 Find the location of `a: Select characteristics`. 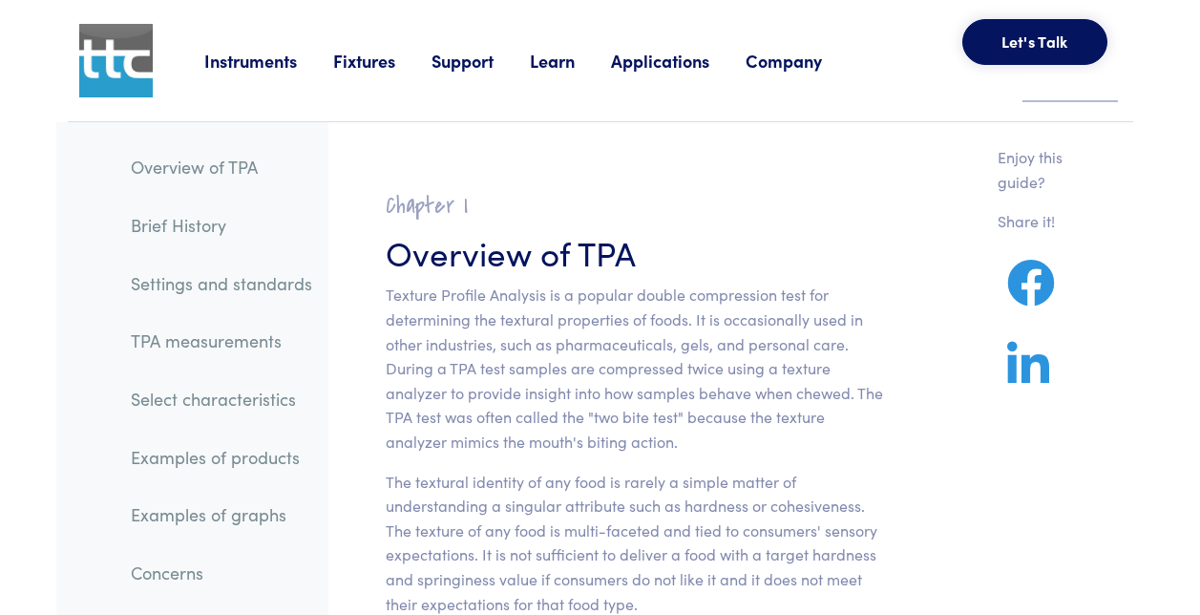

a: Select characteristics is located at coordinates (221, 399).